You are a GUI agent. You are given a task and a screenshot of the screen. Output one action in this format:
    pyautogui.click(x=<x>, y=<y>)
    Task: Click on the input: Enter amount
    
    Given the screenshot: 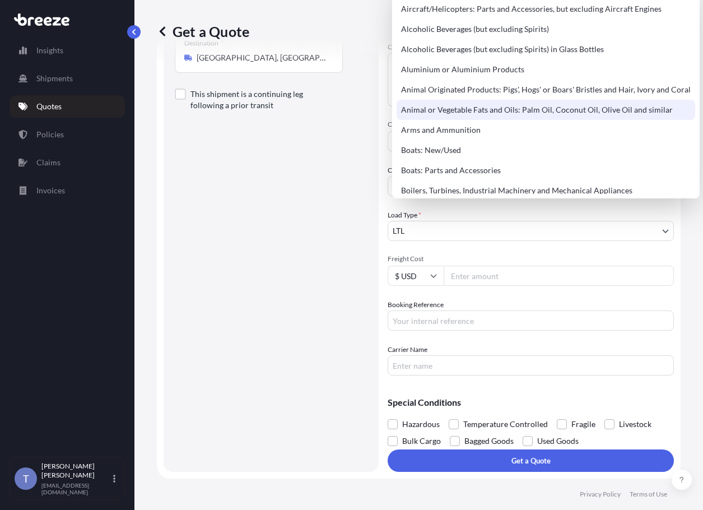 What is the action you would take?
    pyautogui.click(x=559, y=276)
    